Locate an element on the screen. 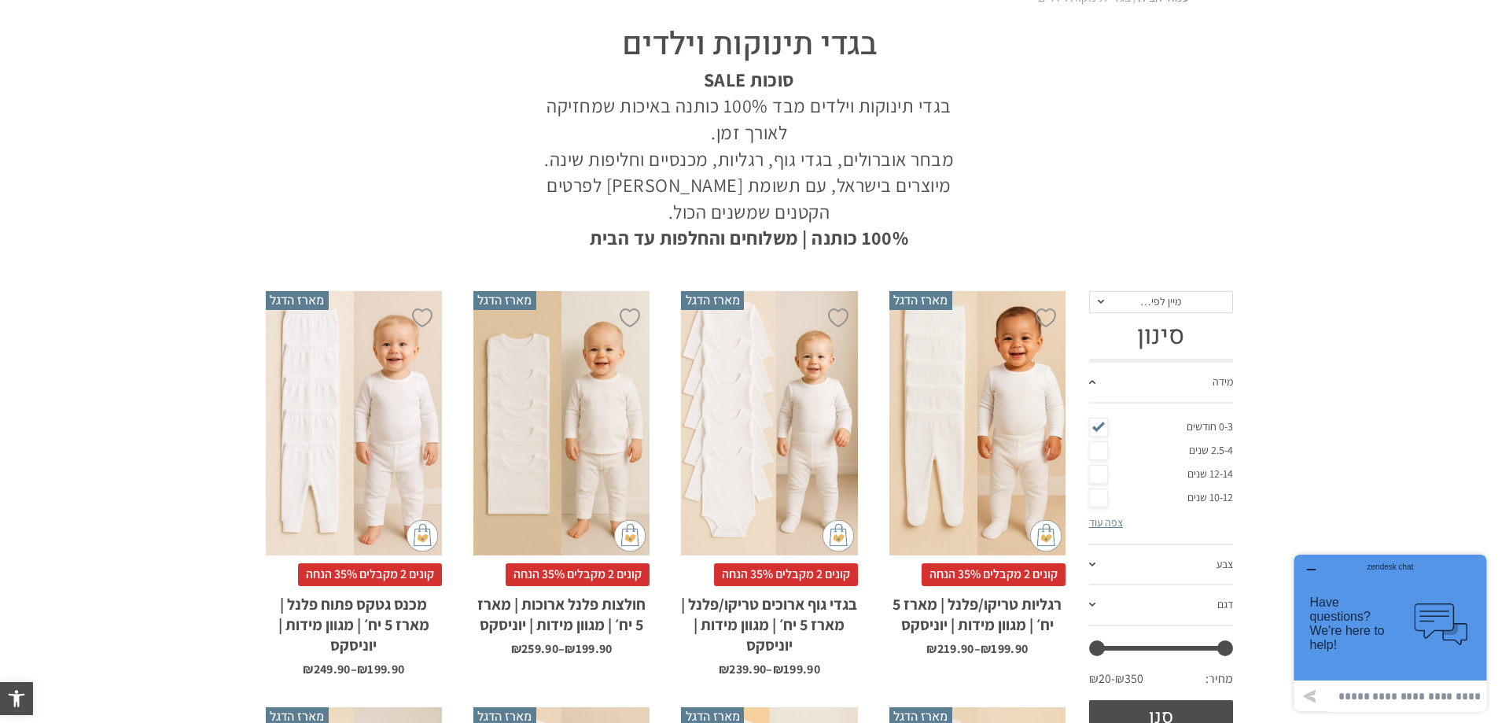 Image resolution: width=1498 pixels, height=723 pixels. bdi: 259.90 is located at coordinates (535, 648).